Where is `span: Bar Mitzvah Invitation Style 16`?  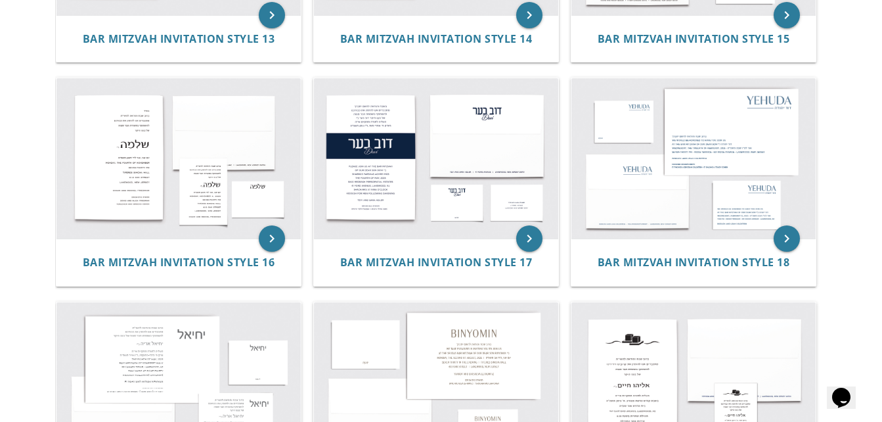 span: Bar Mitzvah Invitation Style 16 is located at coordinates (179, 262).